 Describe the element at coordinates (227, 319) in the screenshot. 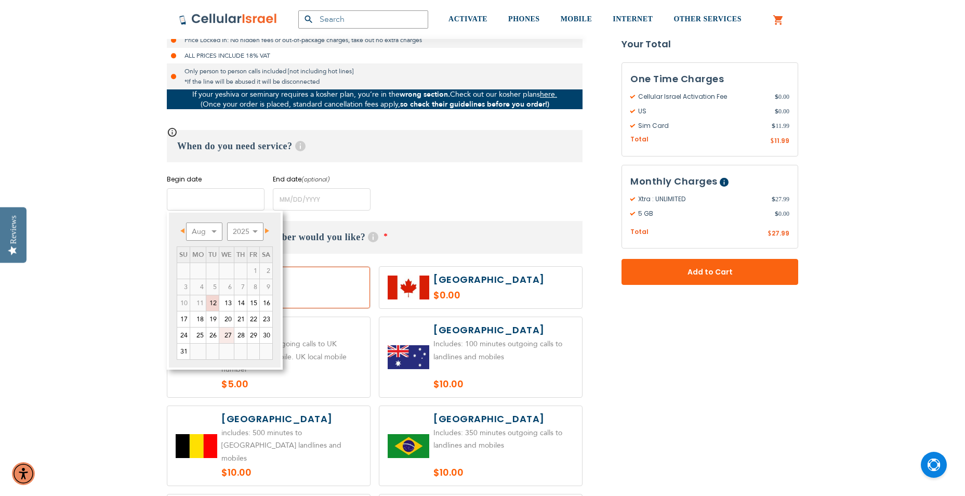

I see `a: 20` at that location.